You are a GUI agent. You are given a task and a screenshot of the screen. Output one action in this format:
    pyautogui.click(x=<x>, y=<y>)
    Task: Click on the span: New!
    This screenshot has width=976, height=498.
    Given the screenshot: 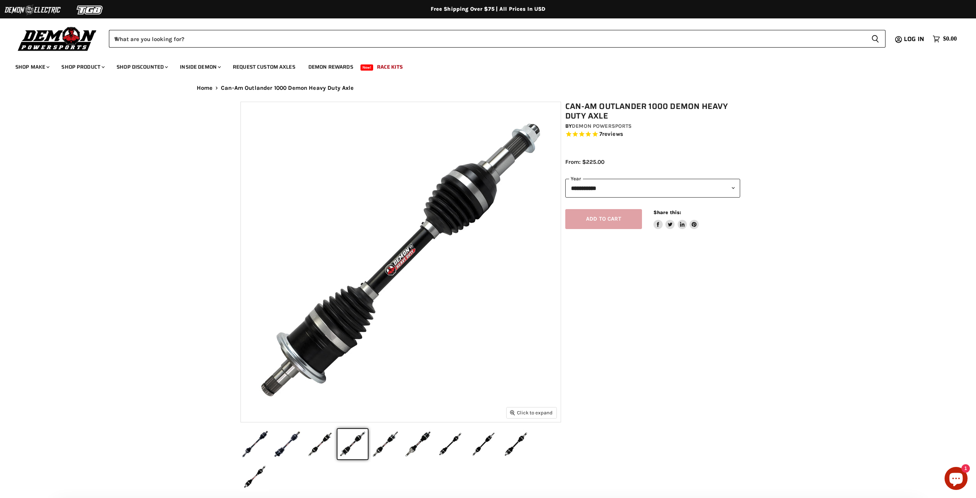 What is the action you would take?
    pyautogui.click(x=367, y=68)
    